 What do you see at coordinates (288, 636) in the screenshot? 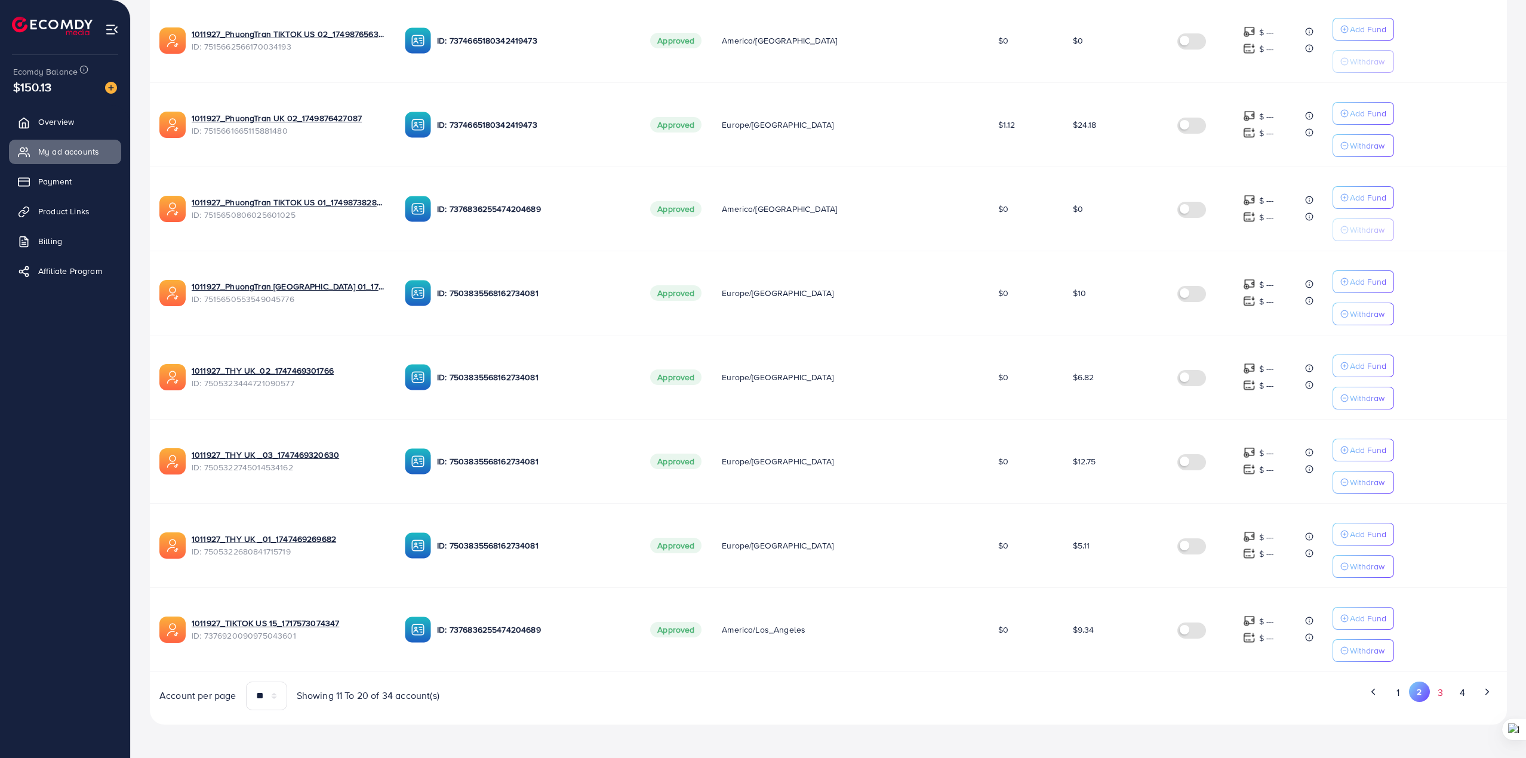
I see `span: ID: 7376920090975043601` at bounding box center [288, 636].